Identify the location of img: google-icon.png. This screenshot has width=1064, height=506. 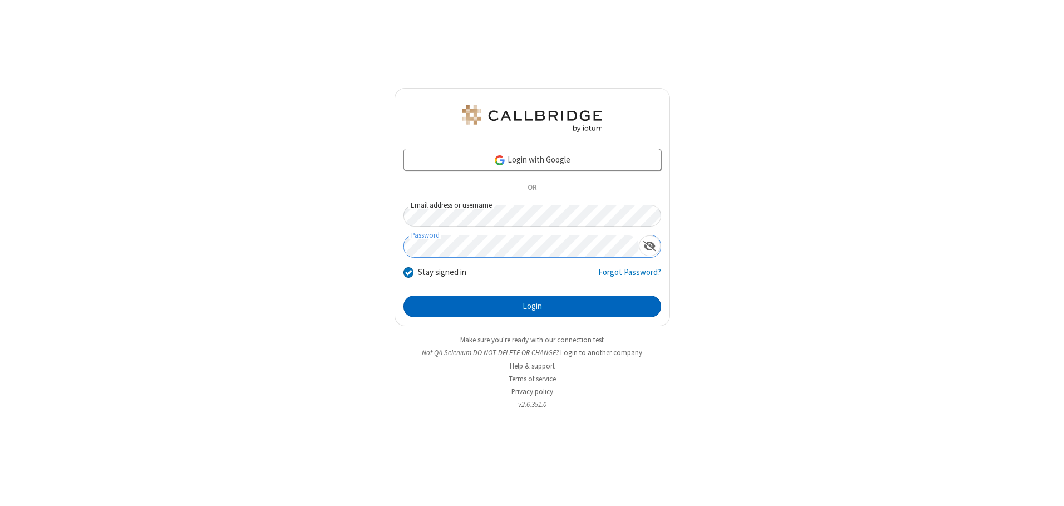
(500, 160).